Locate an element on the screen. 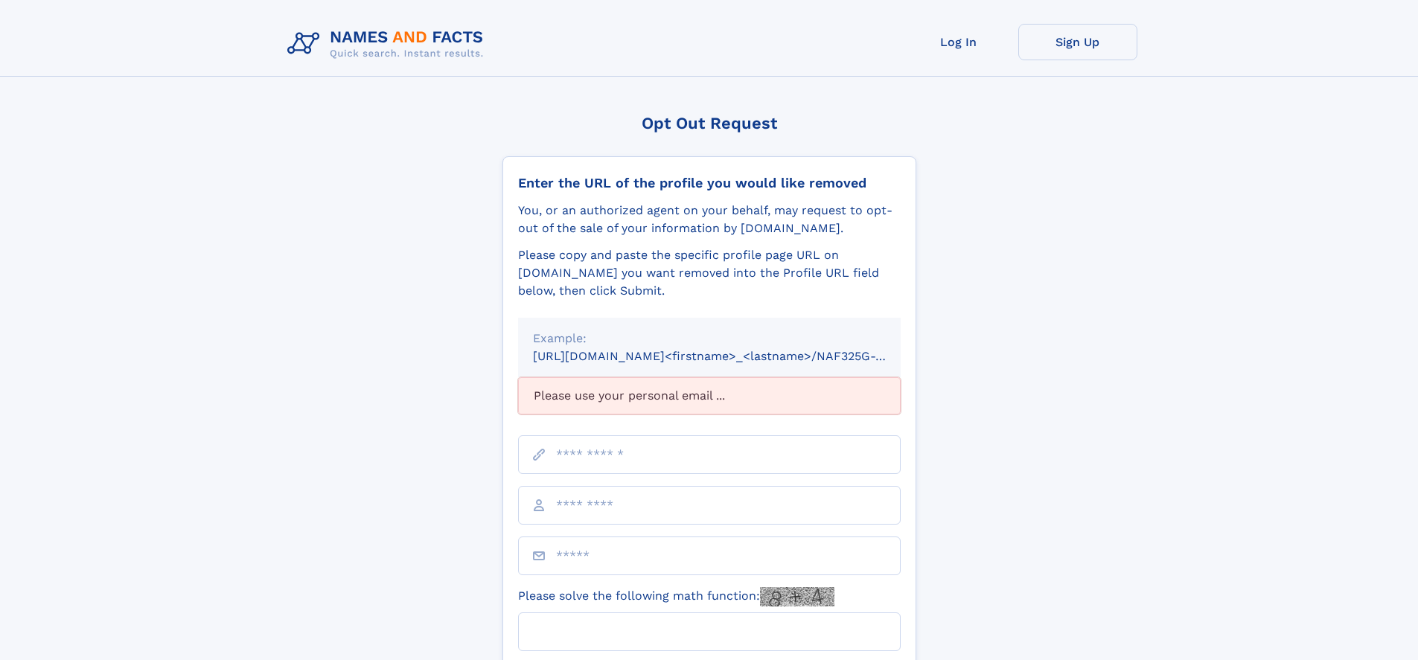  div: Example: is located at coordinates (709, 339).